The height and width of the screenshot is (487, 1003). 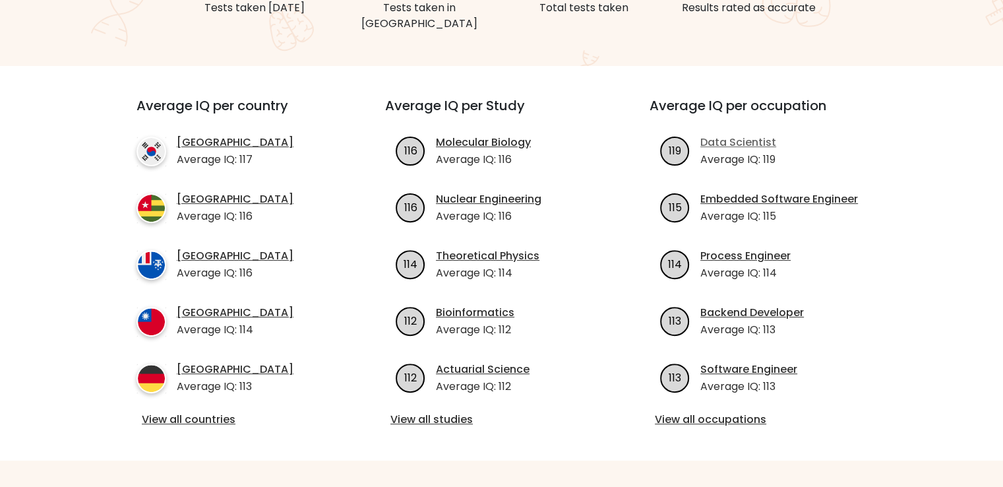 I want to click on a: Actuarial Science, so click(x=483, y=369).